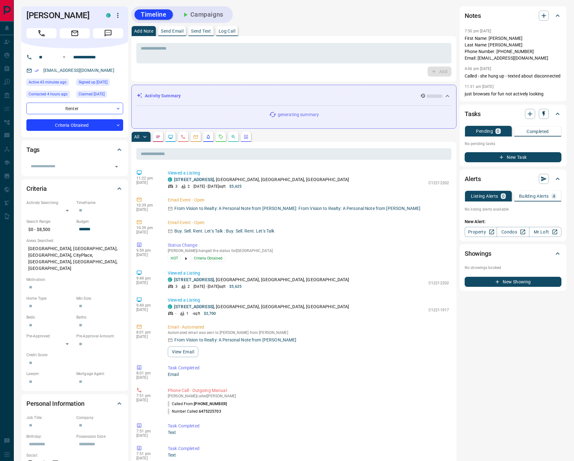  I want to click on p: Home Type:, so click(50, 299).